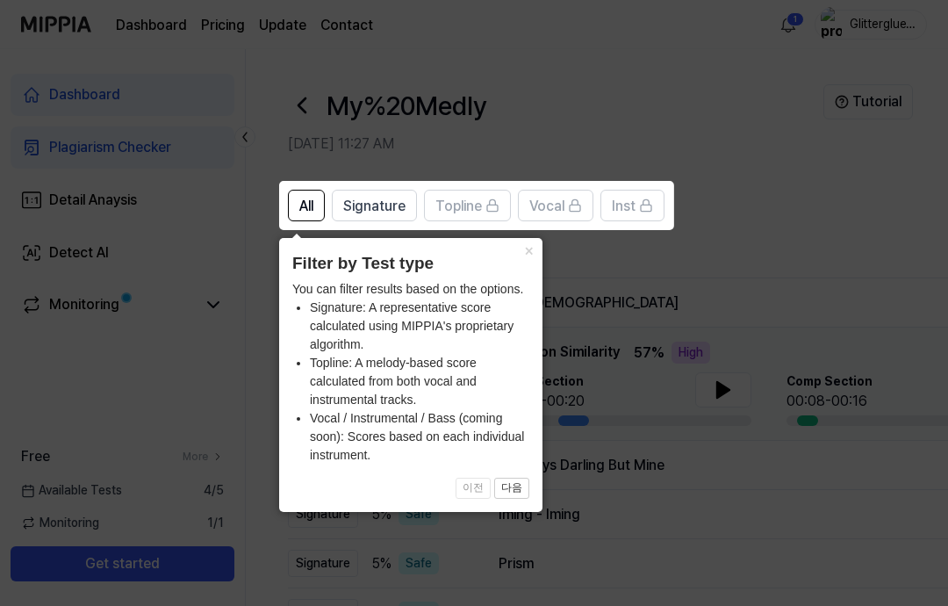 This screenshot has height=606, width=948. Describe the element at coordinates (458, 206) in the screenshot. I see `span: Topline` at that location.